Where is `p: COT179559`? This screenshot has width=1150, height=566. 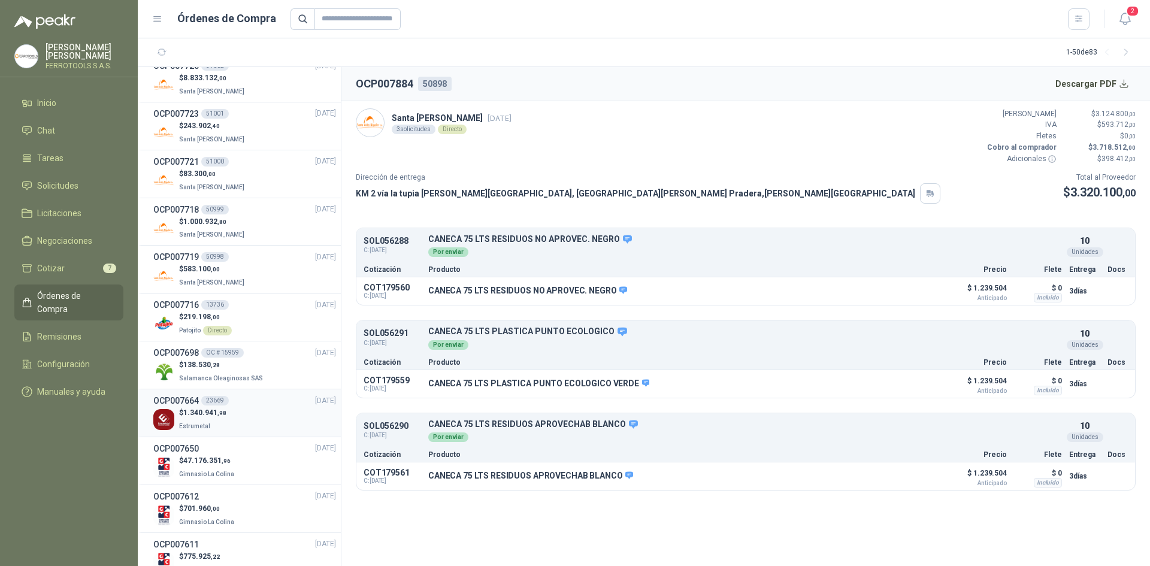 p: COT179559 is located at coordinates (392, 380).